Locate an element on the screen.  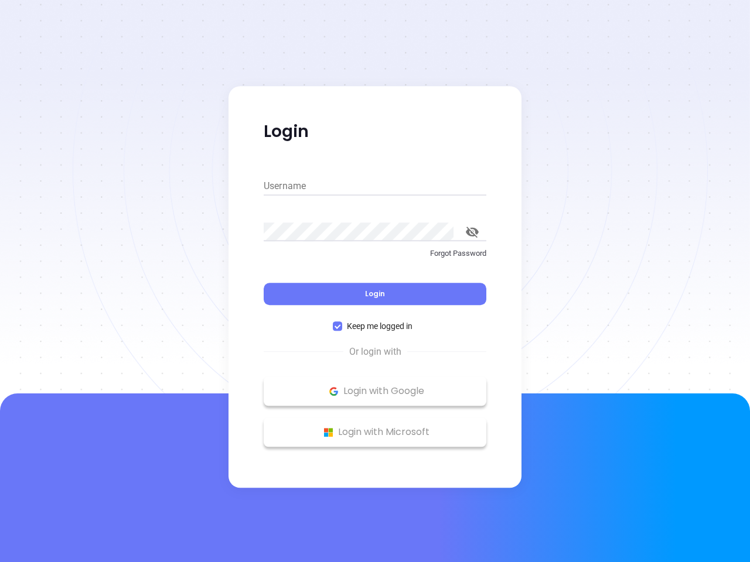
p: Login with Microsoft is located at coordinates (375, 432).